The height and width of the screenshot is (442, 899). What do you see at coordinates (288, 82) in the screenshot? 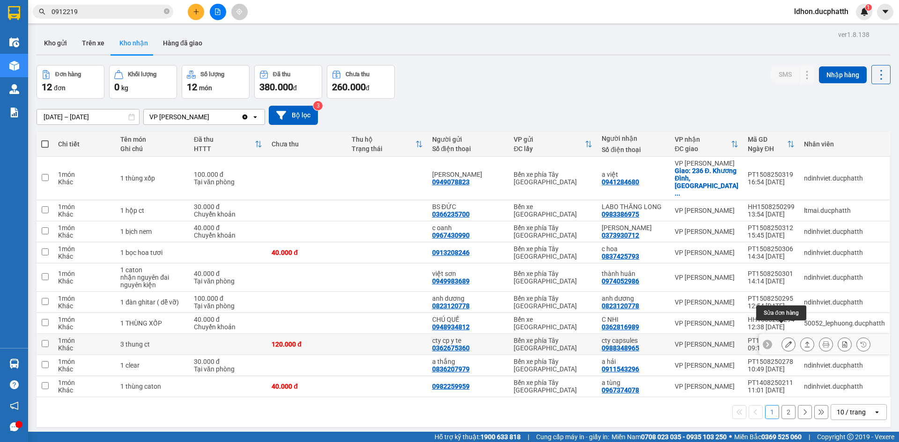
I see `button: Đã thu380.000đ` at bounding box center [288, 82].